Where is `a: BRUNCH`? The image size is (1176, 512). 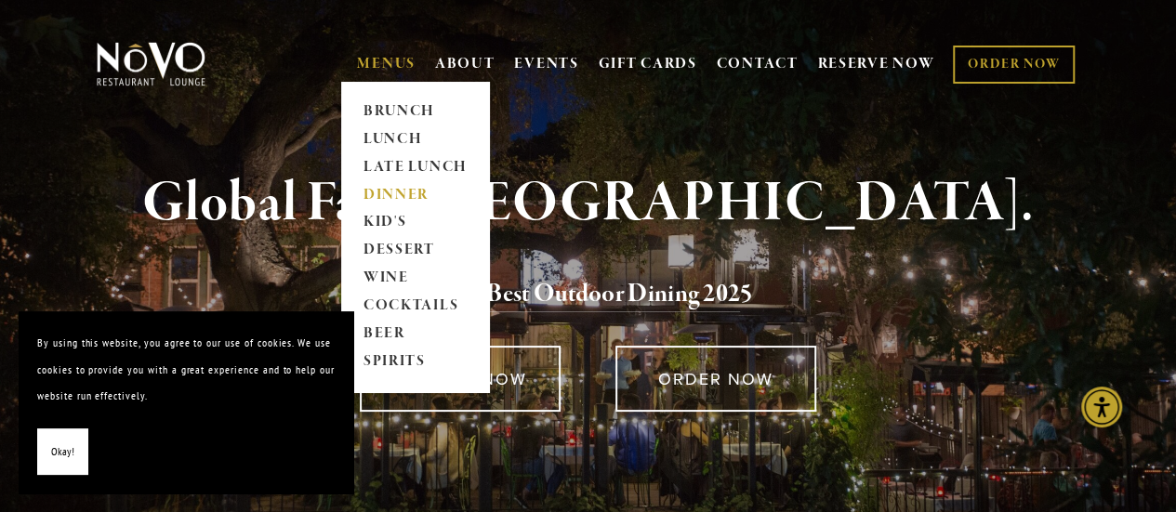
a: BRUNCH is located at coordinates (415, 112).